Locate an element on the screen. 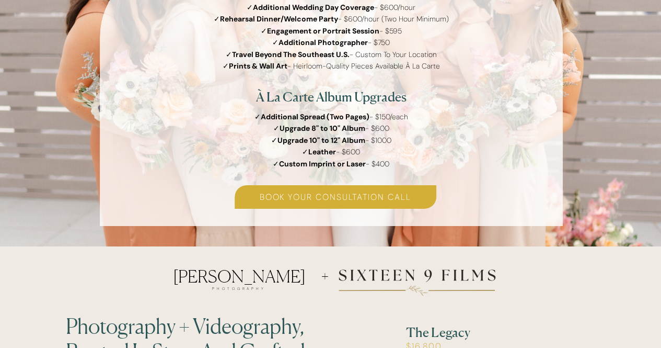  b: Additional Spread (Two Pages) is located at coordinates (315, 117).